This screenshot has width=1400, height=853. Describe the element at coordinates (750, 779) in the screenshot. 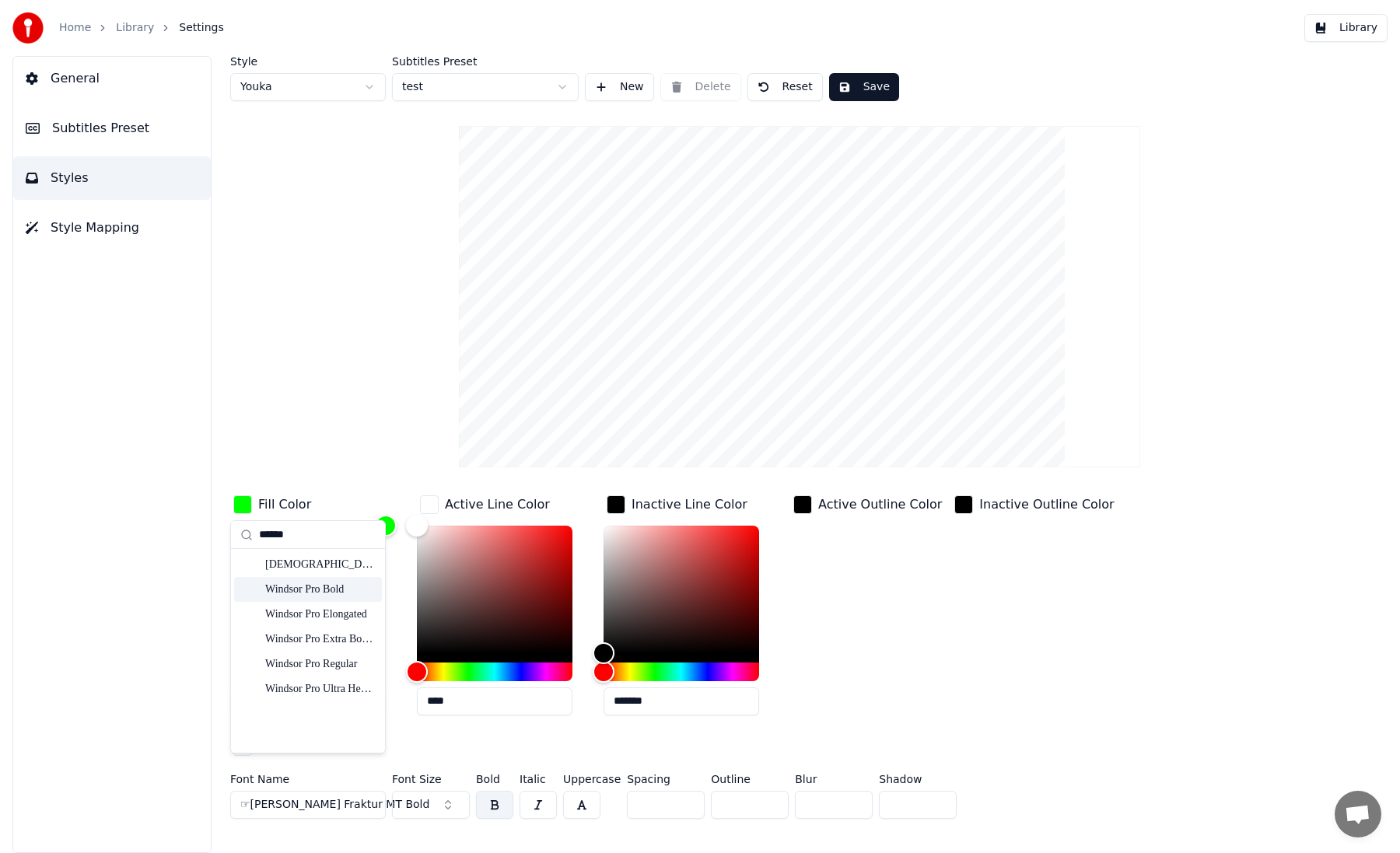

I see `label: Outline` at that location.